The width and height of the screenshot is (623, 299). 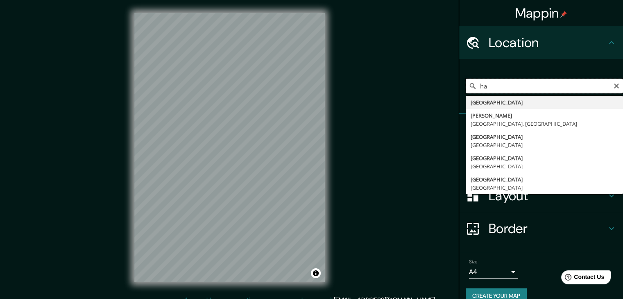 What do you see at coordinates (548, 43) in the screenshot?
I see `h4: Location` at bounding box center [548, 43].